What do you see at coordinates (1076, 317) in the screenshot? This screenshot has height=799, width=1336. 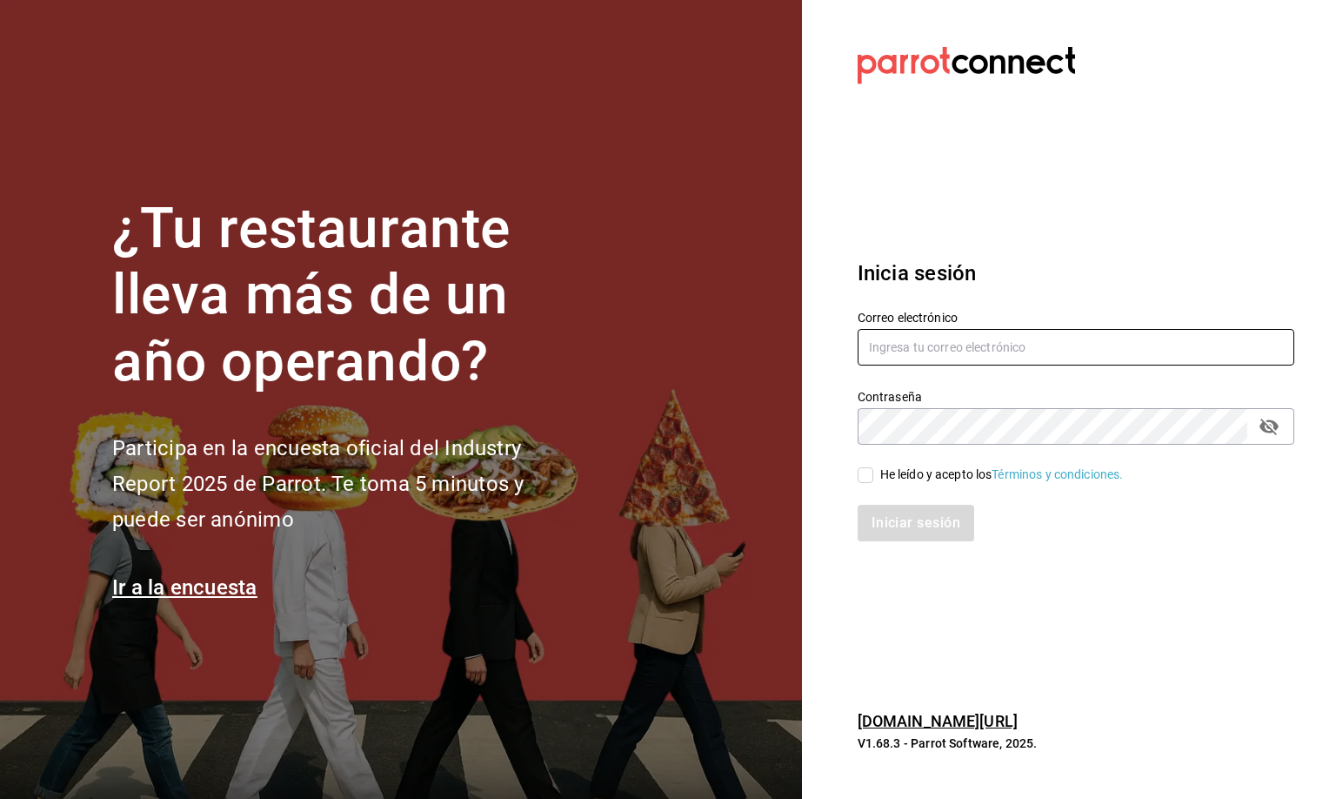 I see `label: Correo electrónico` at bounding box center [1076, 317].